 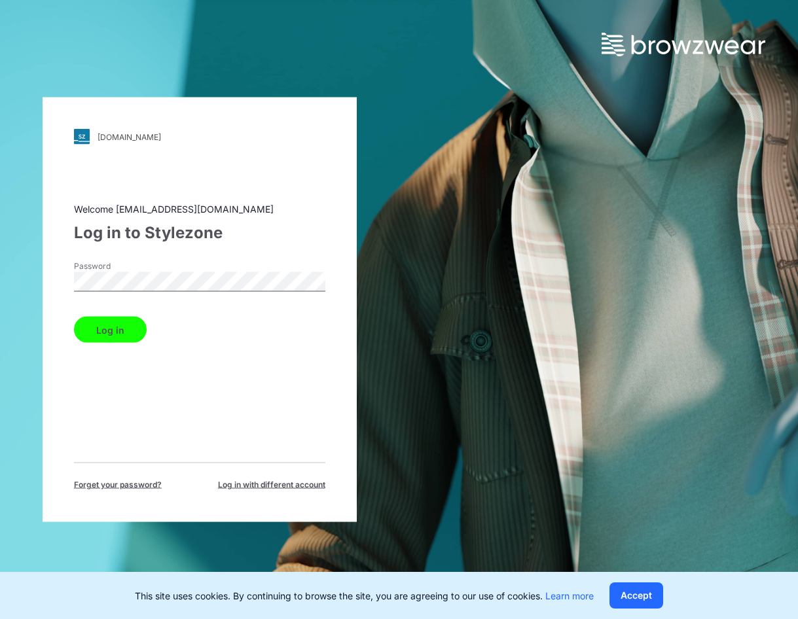 What do you see at coordinates (120, 266) in the screenshot?
I see `label: Password` at bounding box center [120, 266].